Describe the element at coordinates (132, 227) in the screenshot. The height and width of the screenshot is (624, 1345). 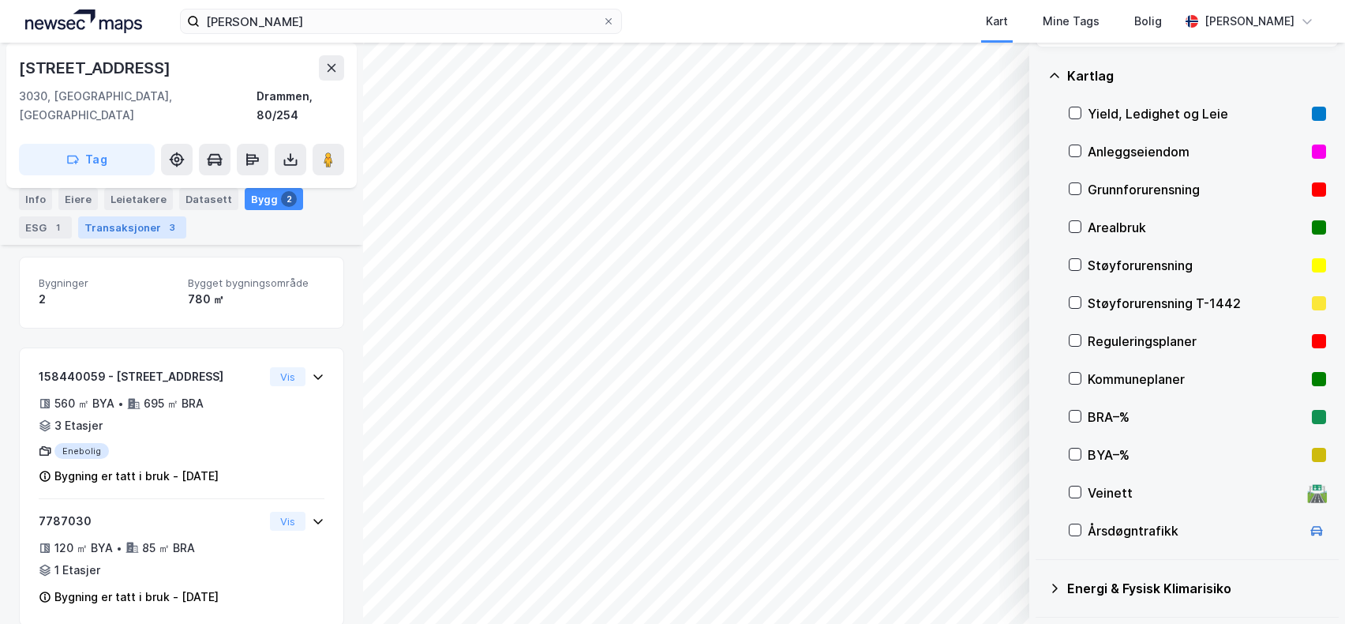
I see `div: Transaksjoner` at that location.